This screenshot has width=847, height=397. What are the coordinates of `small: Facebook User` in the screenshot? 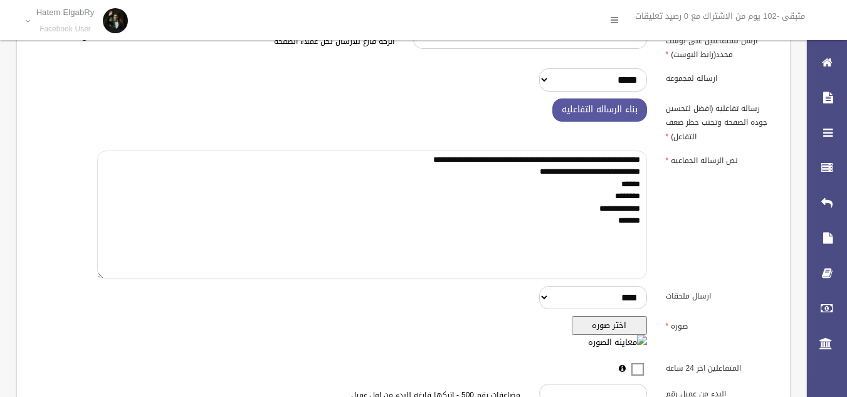 It's located at (65, 29).